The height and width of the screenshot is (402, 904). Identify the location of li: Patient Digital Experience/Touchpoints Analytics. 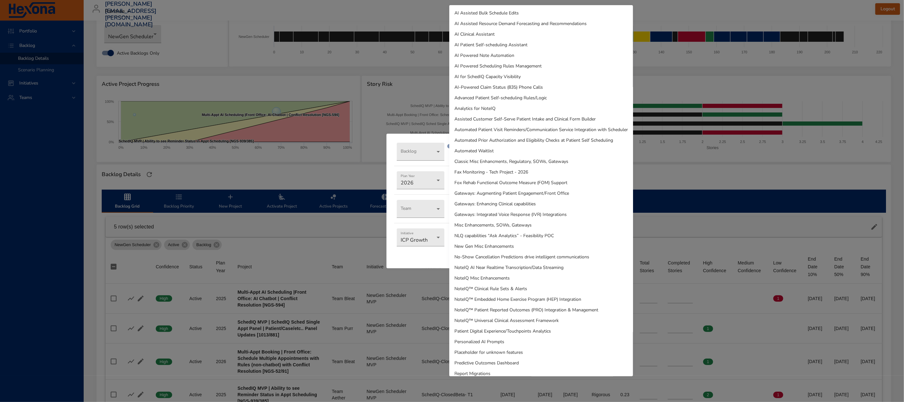
(541, 331).